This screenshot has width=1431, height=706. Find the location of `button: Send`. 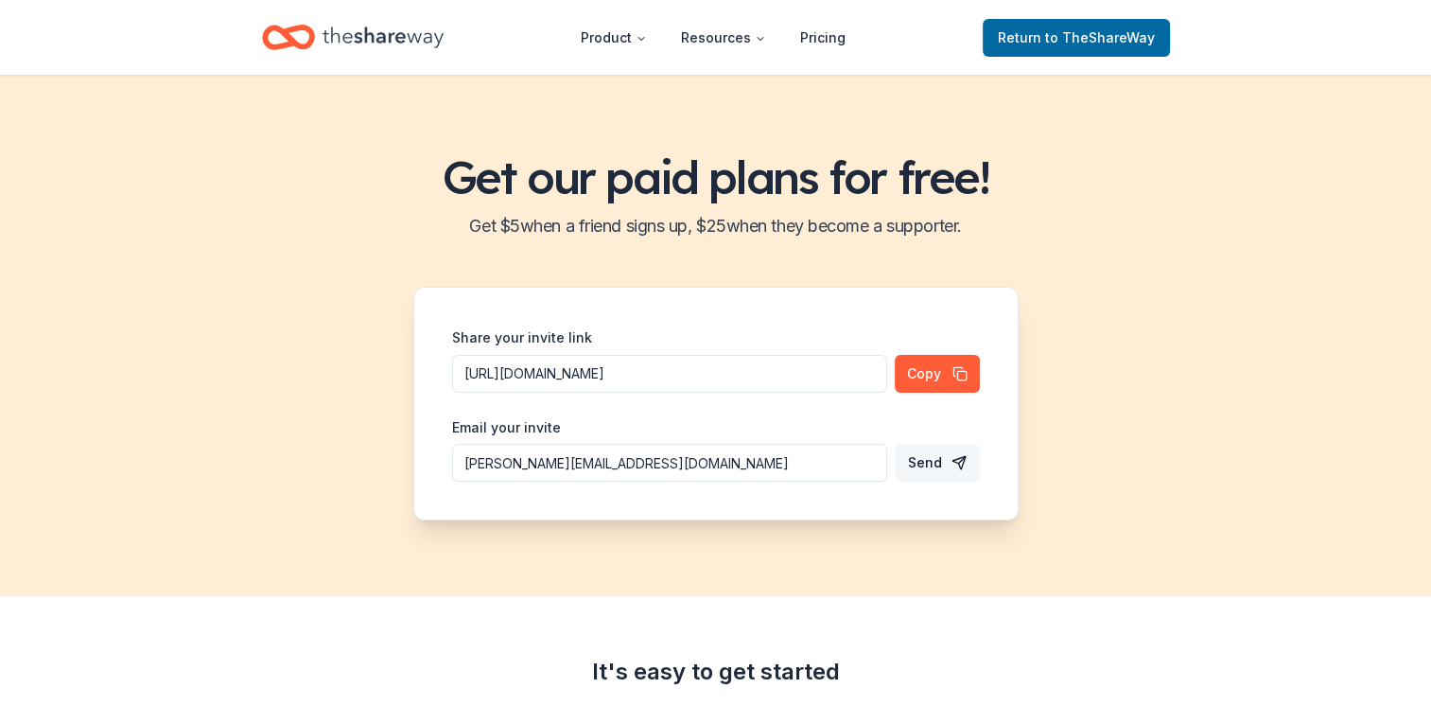

button: Send is located at coordinates (938, 463).